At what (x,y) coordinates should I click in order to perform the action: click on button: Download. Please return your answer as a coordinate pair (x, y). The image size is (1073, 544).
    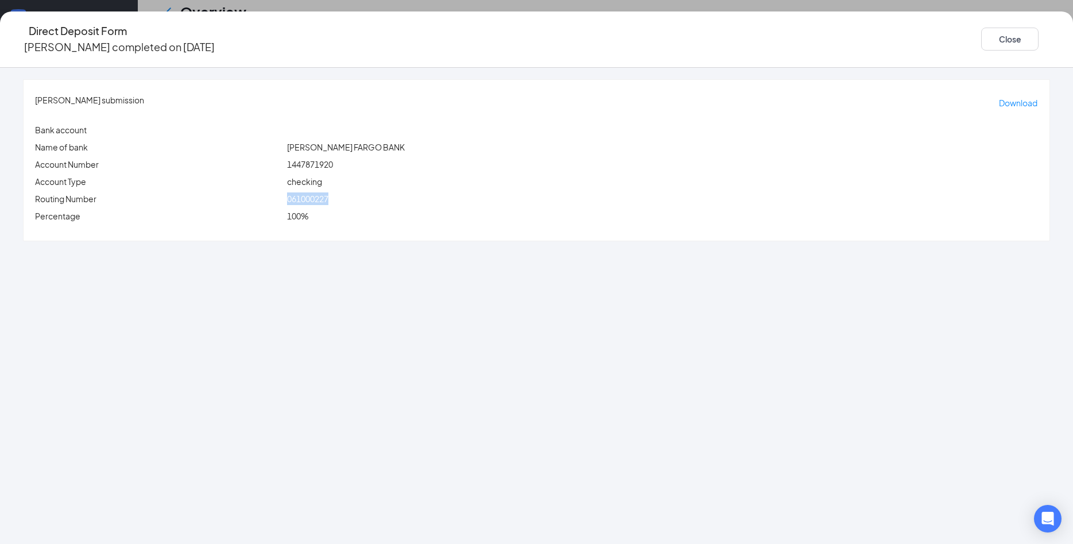
    Looking at the image, I should click on (1018, 103).